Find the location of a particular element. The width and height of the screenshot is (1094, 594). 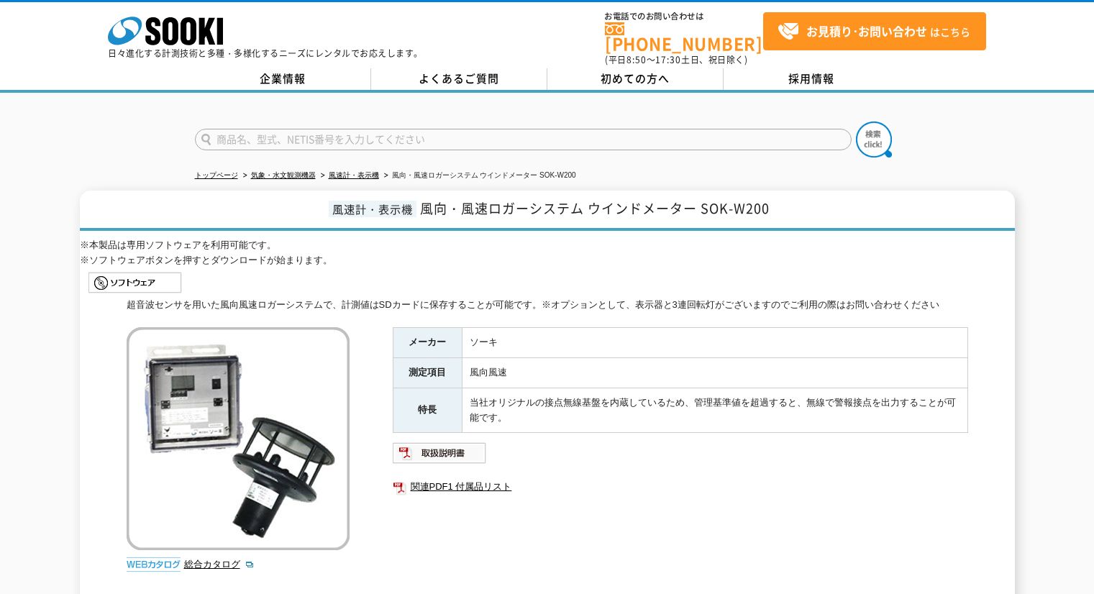

a: 総合カタログ is located at coordinates (219, 564).